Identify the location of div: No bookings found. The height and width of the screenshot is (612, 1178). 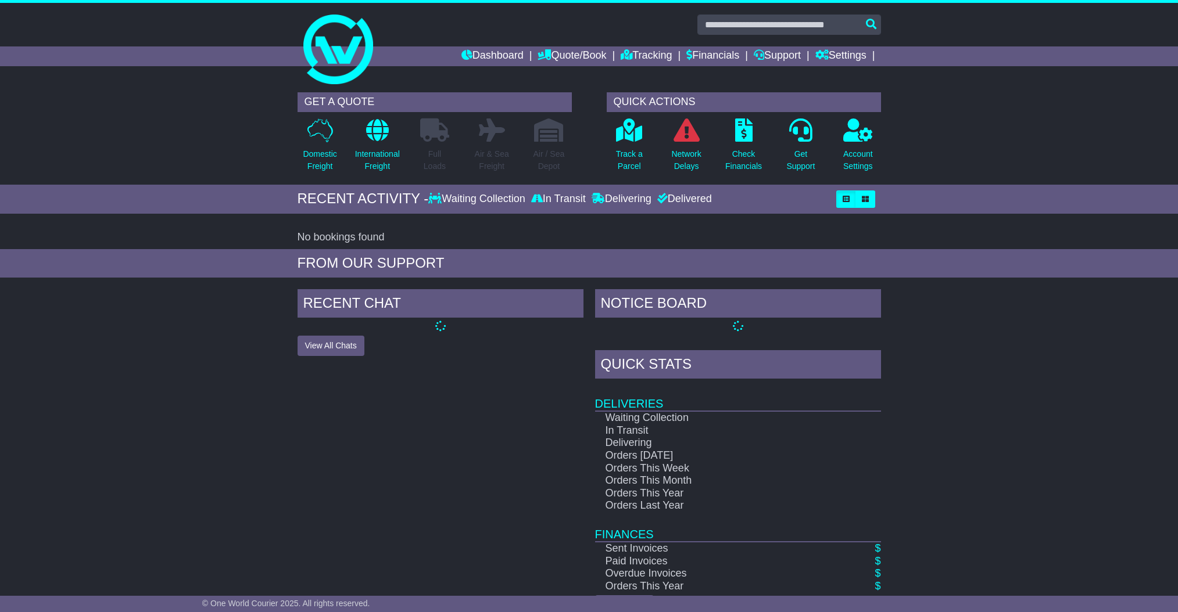
(589, 238).